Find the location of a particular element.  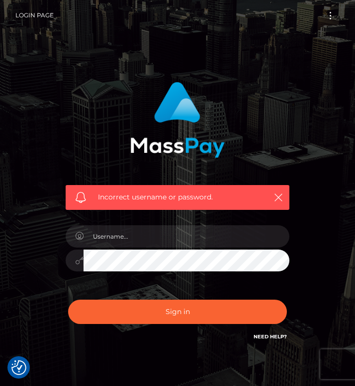

button: Sign in is located at coordinates (177, 312).